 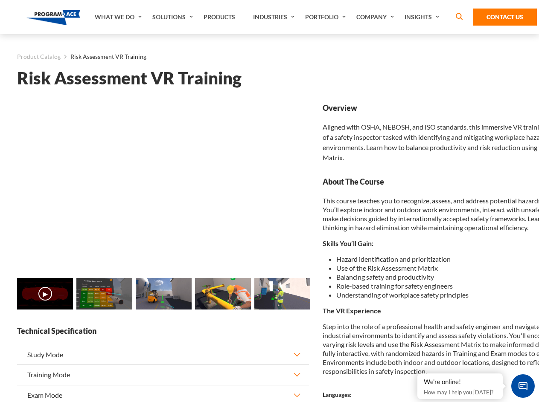 What do you see at coordinates (163, 294) in the screenshot?
I see `img: Risk Assessment VR Training - Preview 2` at bounding box center [163, 294].